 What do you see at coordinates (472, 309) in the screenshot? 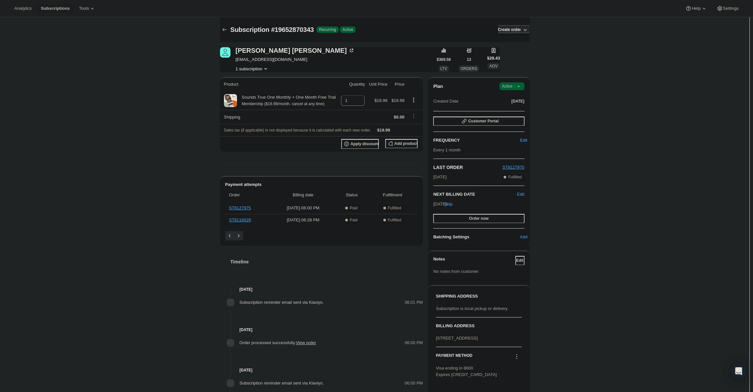
I see `span: Subscription is local pickup or delivery.` at bounding box center [472, 309].